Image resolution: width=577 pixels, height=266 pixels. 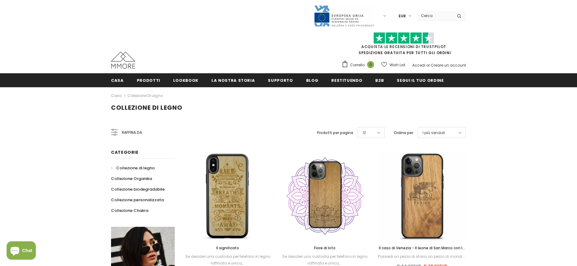 I want to click on span: Blog, so click(x=312, y=80).